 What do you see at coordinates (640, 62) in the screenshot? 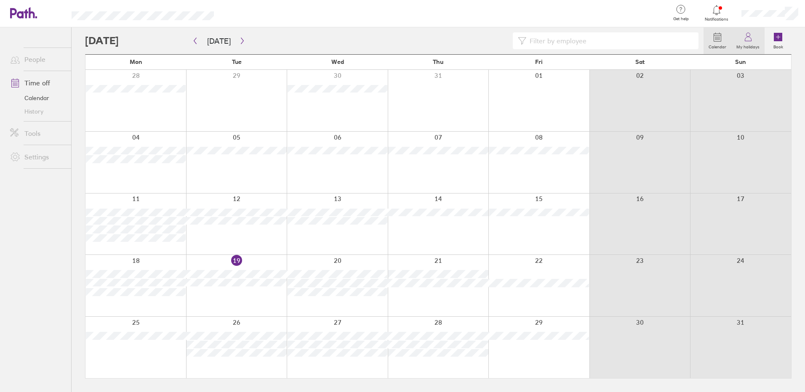
I see `span: Sat` at bounding box center [640, 62].